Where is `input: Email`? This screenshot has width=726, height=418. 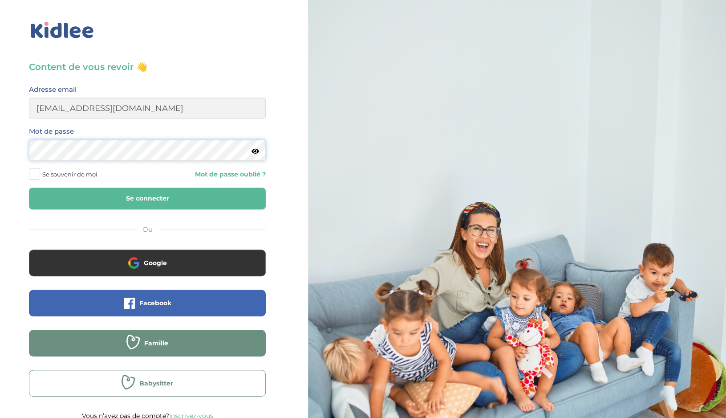 input: Email is located at coordinates (147, 108).